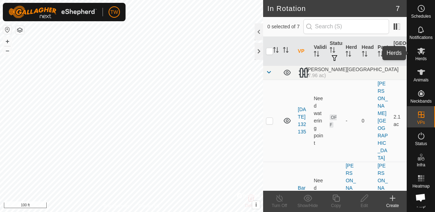 The image size is (435, 212). Describe the element at coordinates (117, 206) in the screenshot. I see `a: Privacy Policy` at that location.